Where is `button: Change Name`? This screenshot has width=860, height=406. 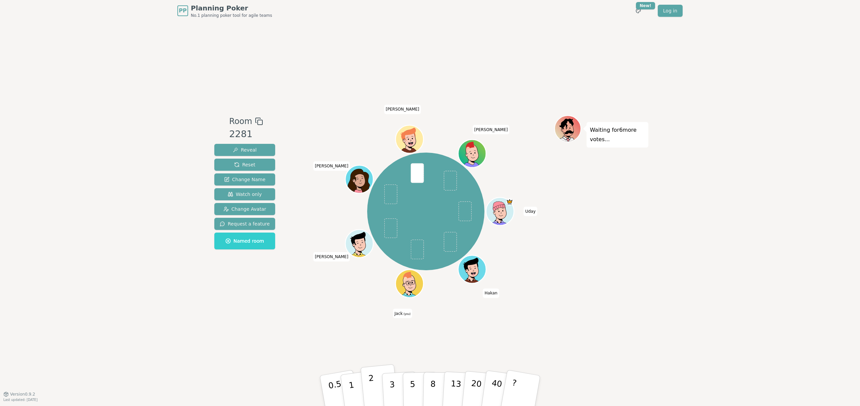 button: Change Name is located at coordinates (245, 179).